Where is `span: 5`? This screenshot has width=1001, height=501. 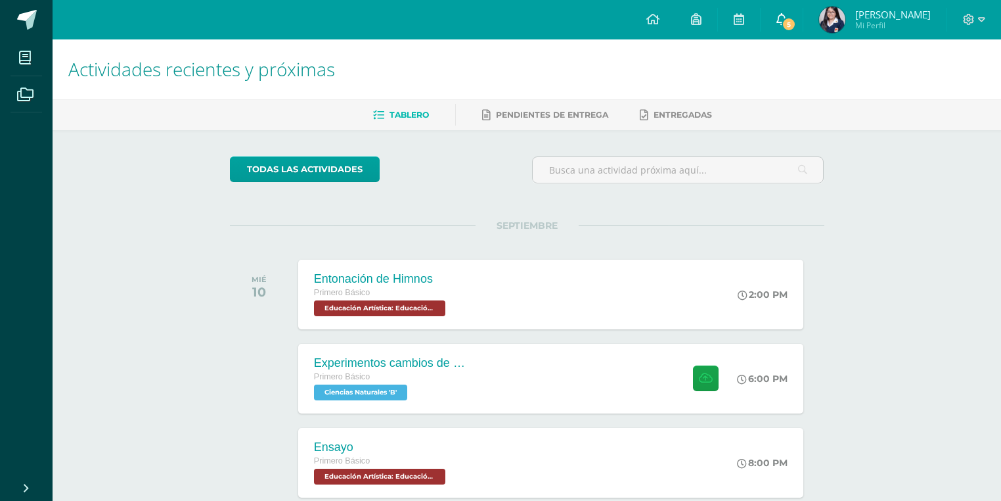
span: 5 is located at coordinates (789, 24).